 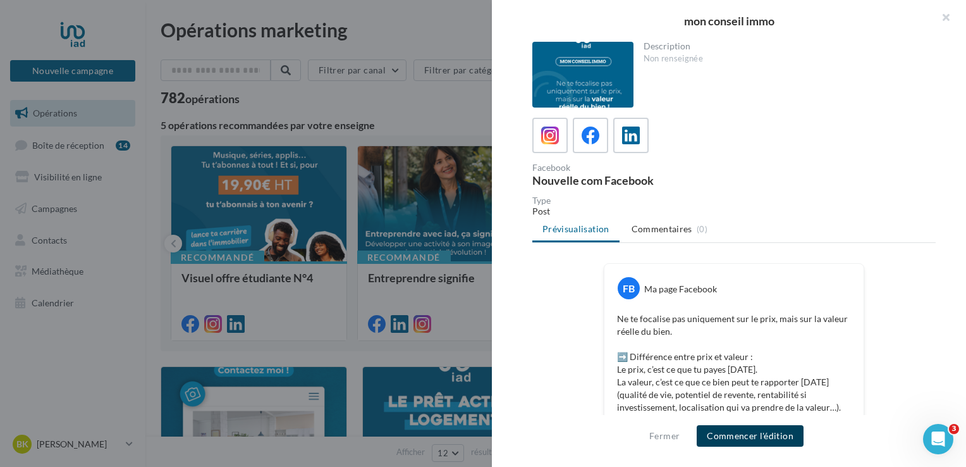 I want to click on div: Post, so click(x=734, y=211).